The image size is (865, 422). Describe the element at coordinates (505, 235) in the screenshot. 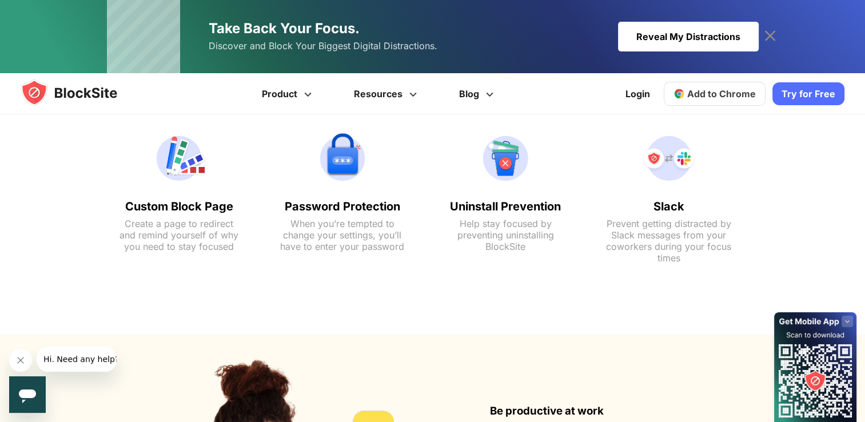

I see `text: Help stay focused by preventing uninstalling BlockSite` at that location.